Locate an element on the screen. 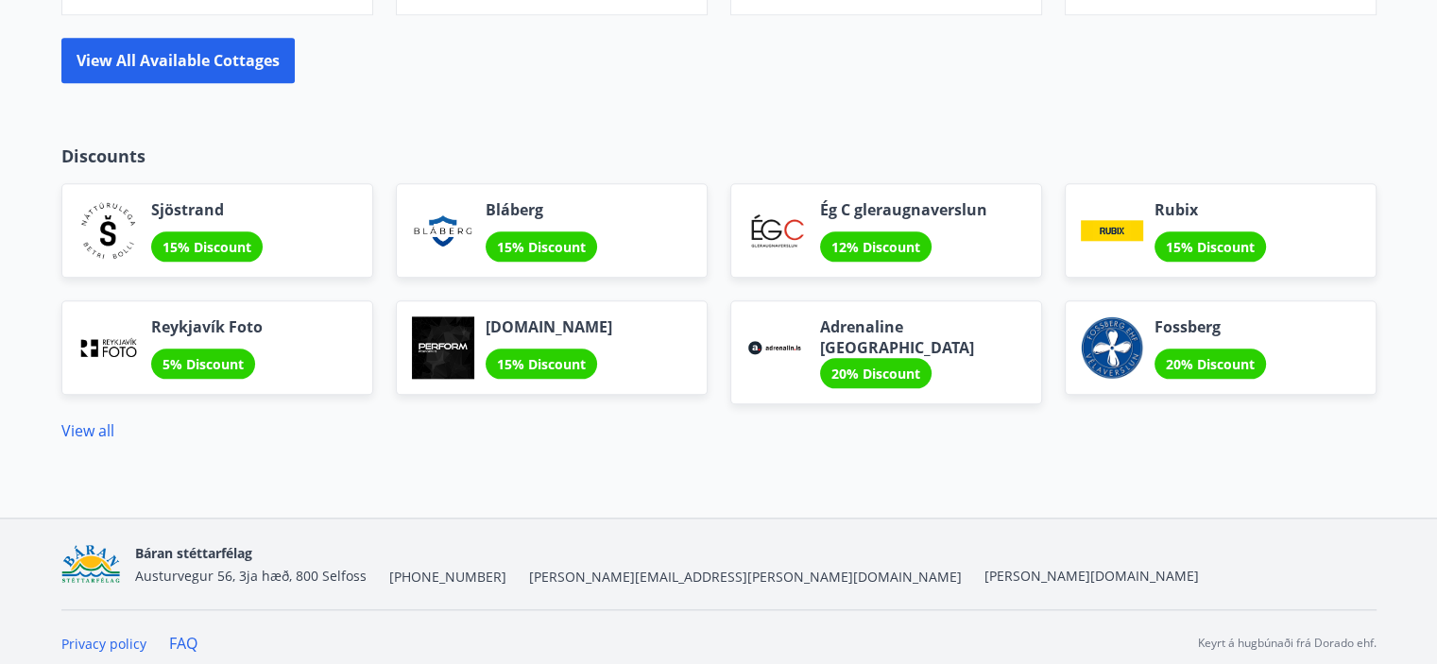 The width and height of the screenshot is (1437, 664). a: View all is located at coordinates (88, 431).